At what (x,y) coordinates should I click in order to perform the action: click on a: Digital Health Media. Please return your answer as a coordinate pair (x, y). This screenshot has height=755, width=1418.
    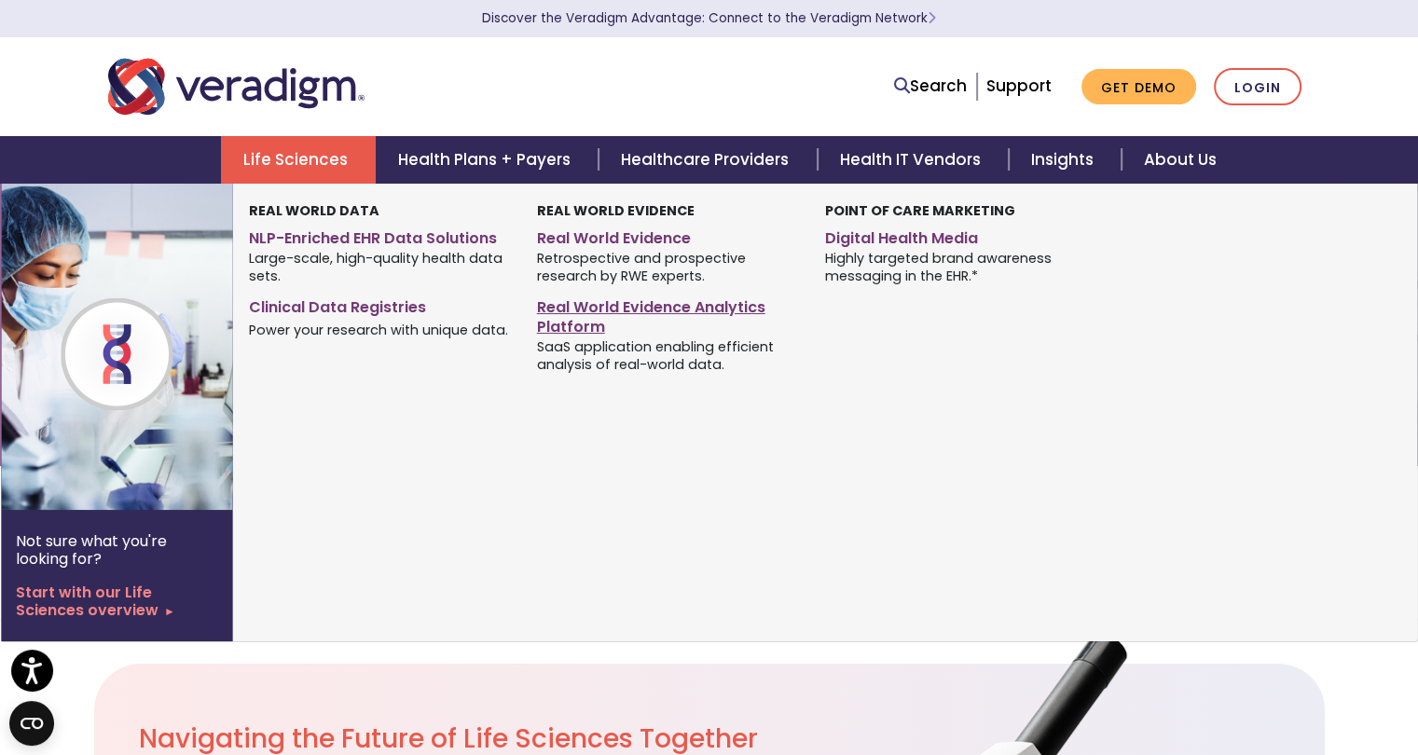
    Looking at the image, I should click on (954, 235).